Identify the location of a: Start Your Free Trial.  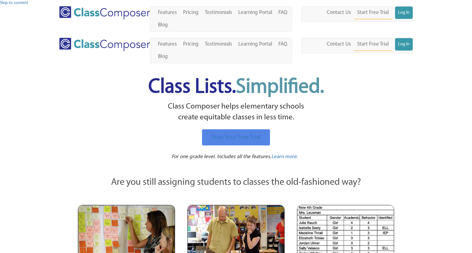
(236, 138).